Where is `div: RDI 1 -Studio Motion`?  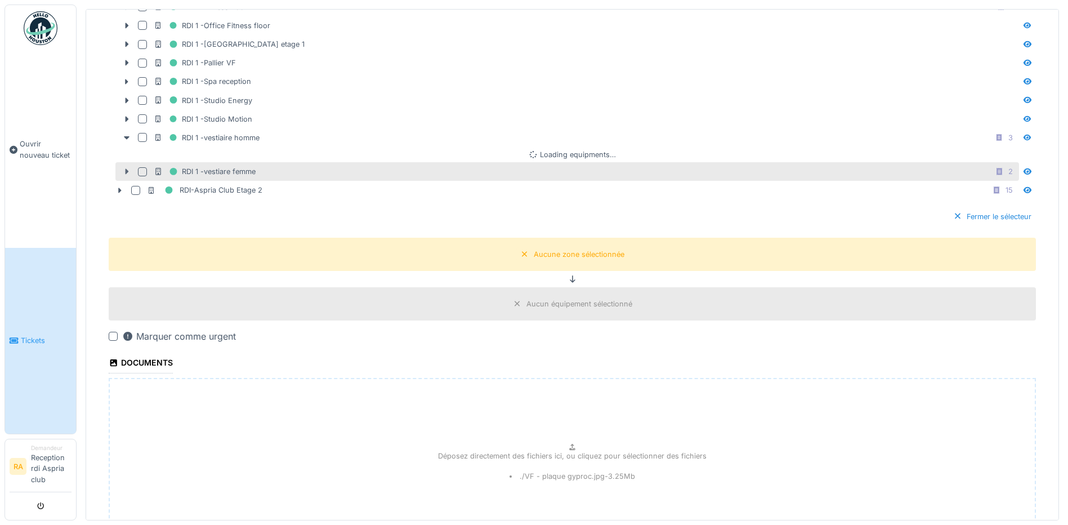 div: RDI 1 -Studio Motion is located at coordinates (203, 119).